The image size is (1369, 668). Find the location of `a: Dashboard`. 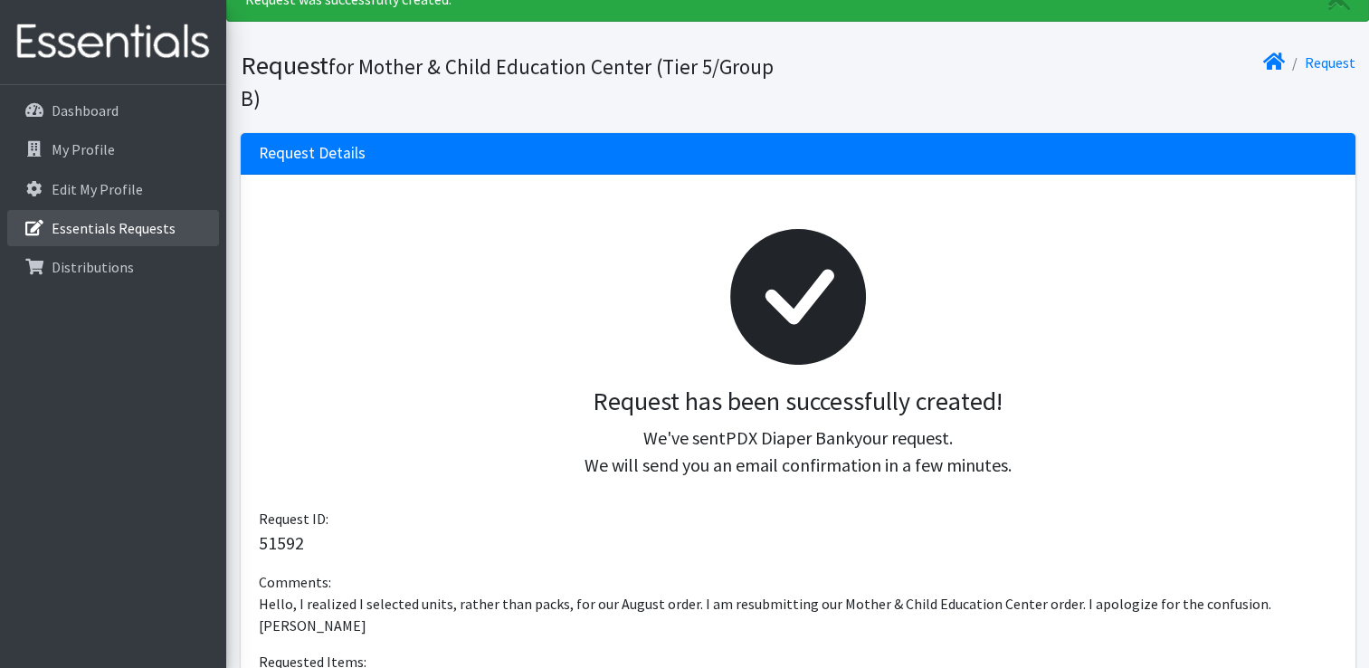

a: Dashboard is located at coordinates (113, 110).